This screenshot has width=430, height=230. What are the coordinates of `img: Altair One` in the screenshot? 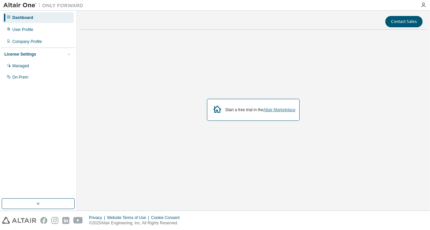 It's located at (45, 5).